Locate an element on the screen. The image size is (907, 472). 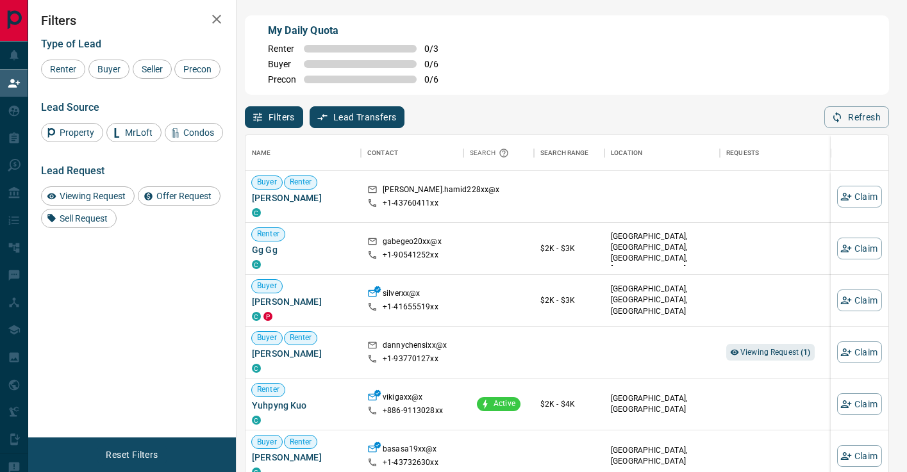
span: Offer Request is located at coordinates (184, 196).